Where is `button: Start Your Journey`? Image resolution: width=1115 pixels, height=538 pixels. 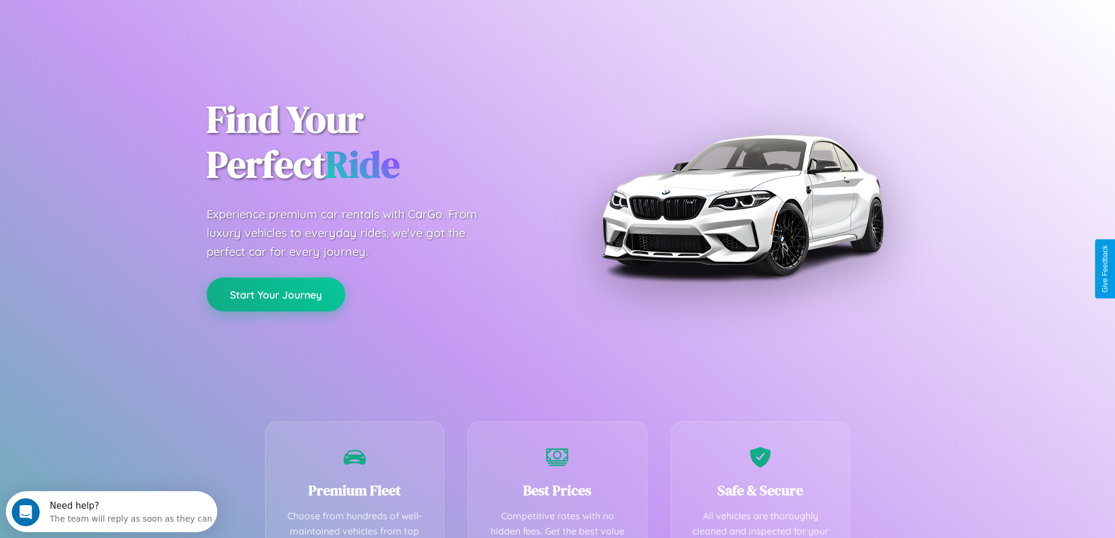
button: Start Your Journey is located at coordinates (276, 295).